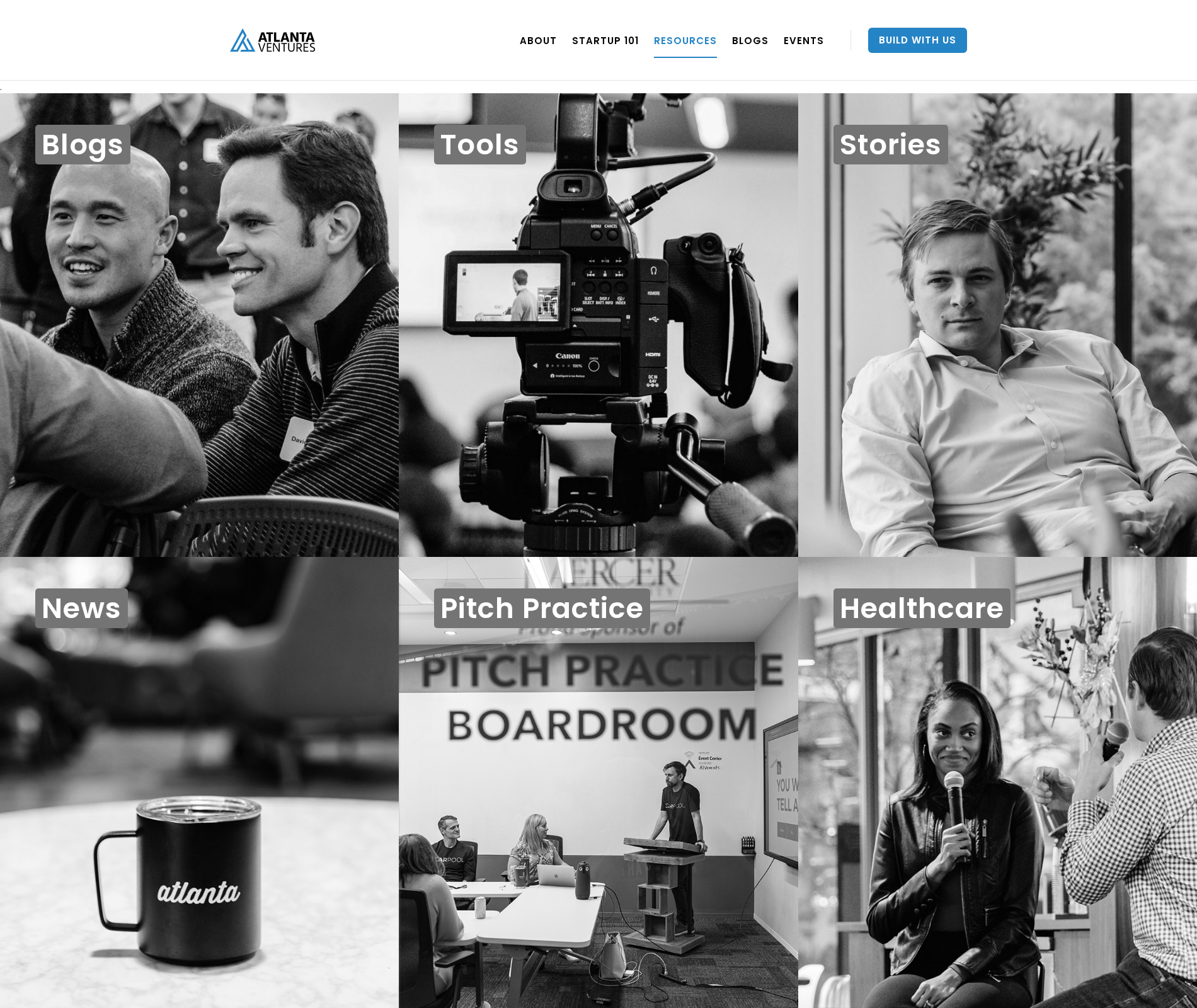 The width and height of the screenshot is (1197, 1008). I want to click on a: RESOURCES, so click(685, 40).